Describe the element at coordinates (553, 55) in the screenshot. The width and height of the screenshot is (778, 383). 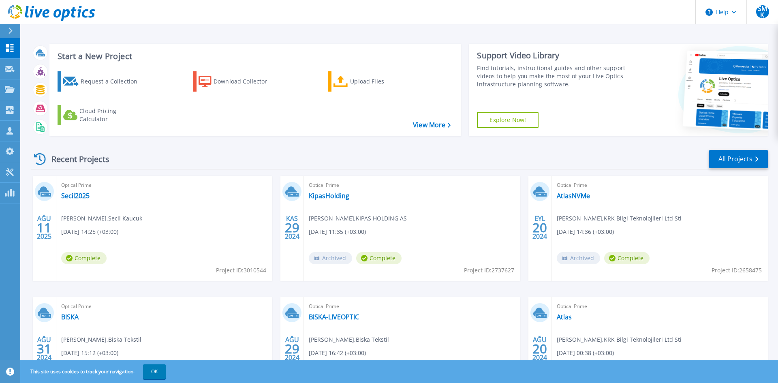
I see `div: Support Video Library` at that location.